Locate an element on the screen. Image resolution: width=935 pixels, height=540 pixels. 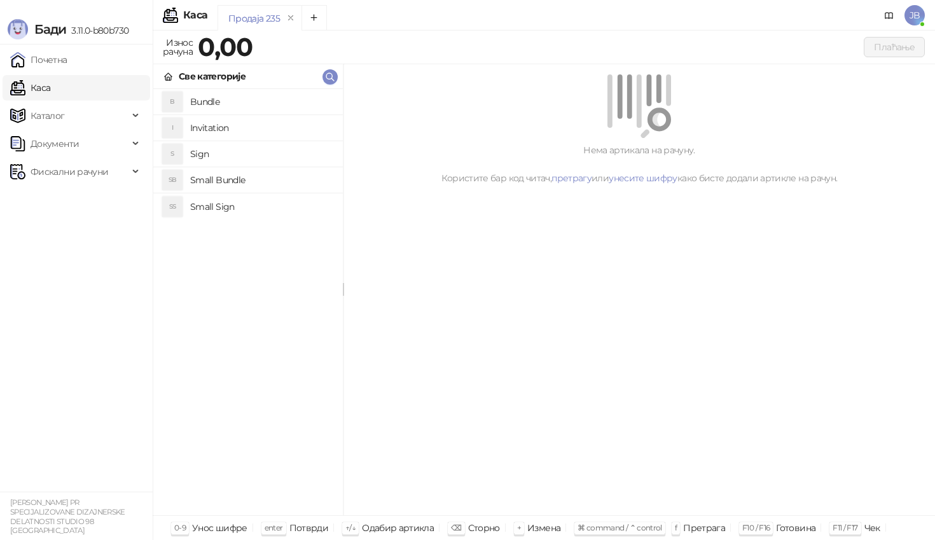
h4: Sign is located at coordinates (262, 154).